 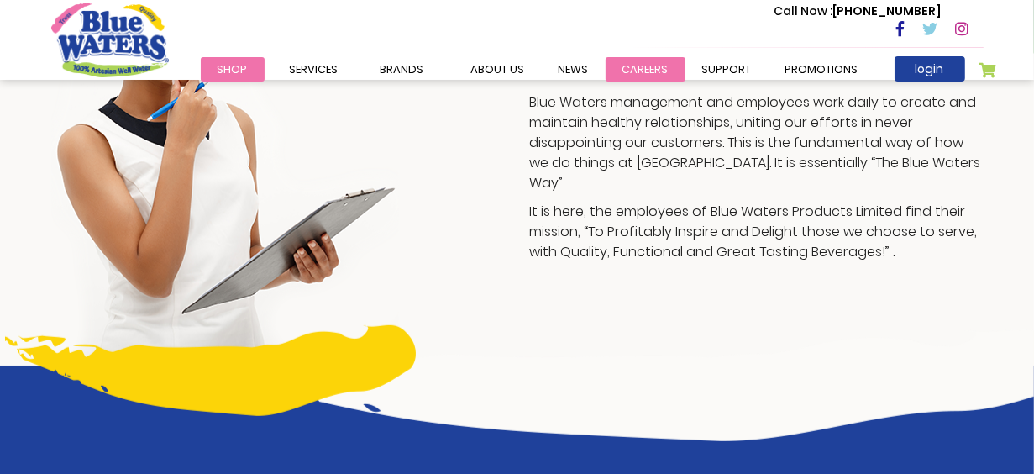 I want to click on img: career-intro-art.png, so click(x=587, y=386).